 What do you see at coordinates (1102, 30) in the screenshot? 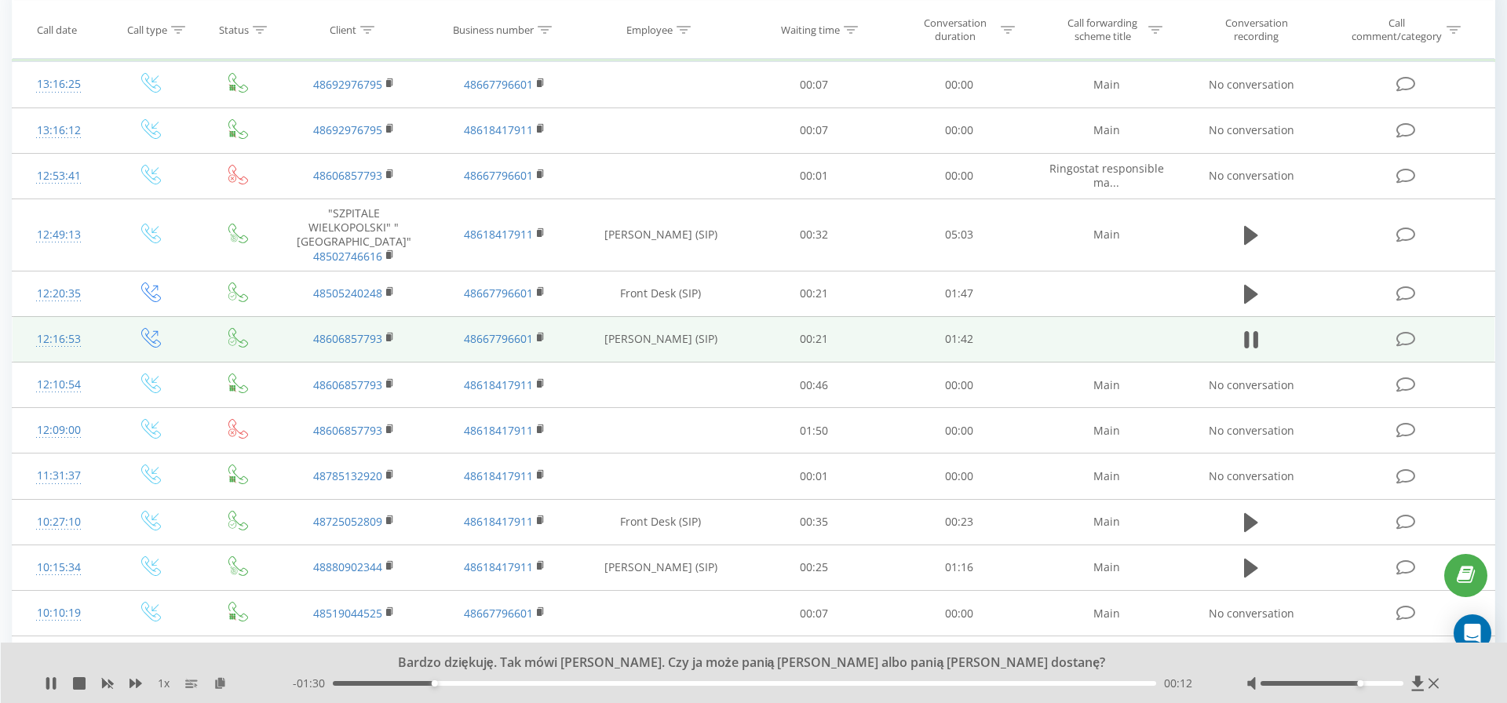
I see `div: Call forwarding scheme title` at bounding box center [1102, 30].